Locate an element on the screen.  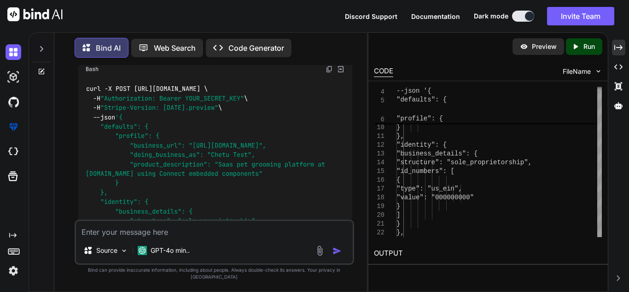
p: Run is located at coordinates (589, 47).